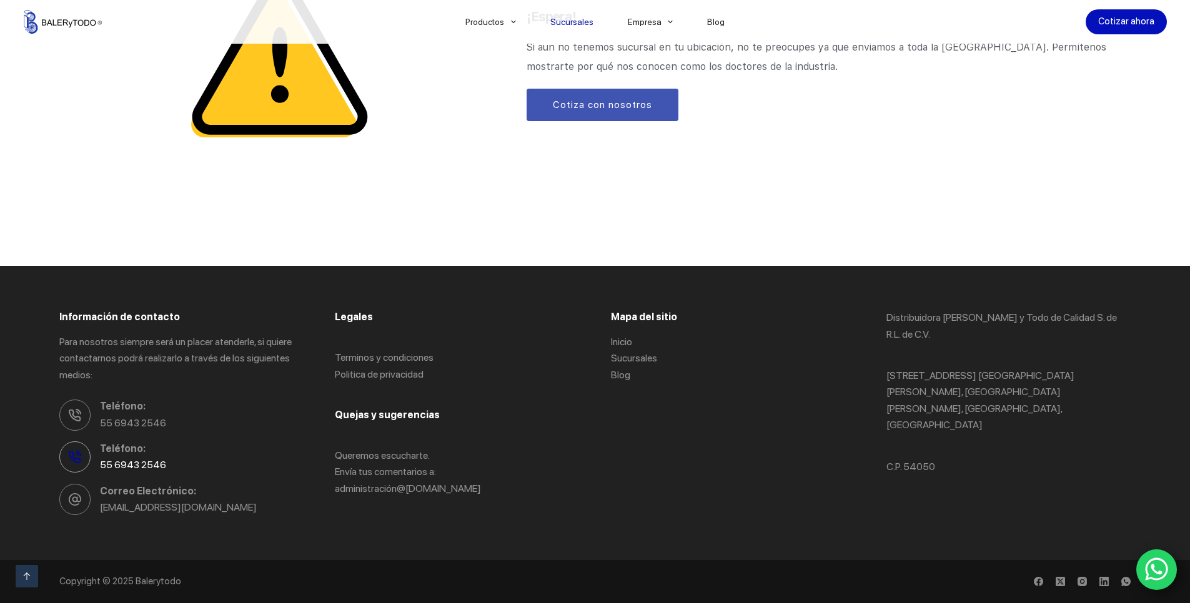  What do you see at coordinates (353, 317) in the screenshot?
I see `span: Legales` at bounding box center [353, 317].